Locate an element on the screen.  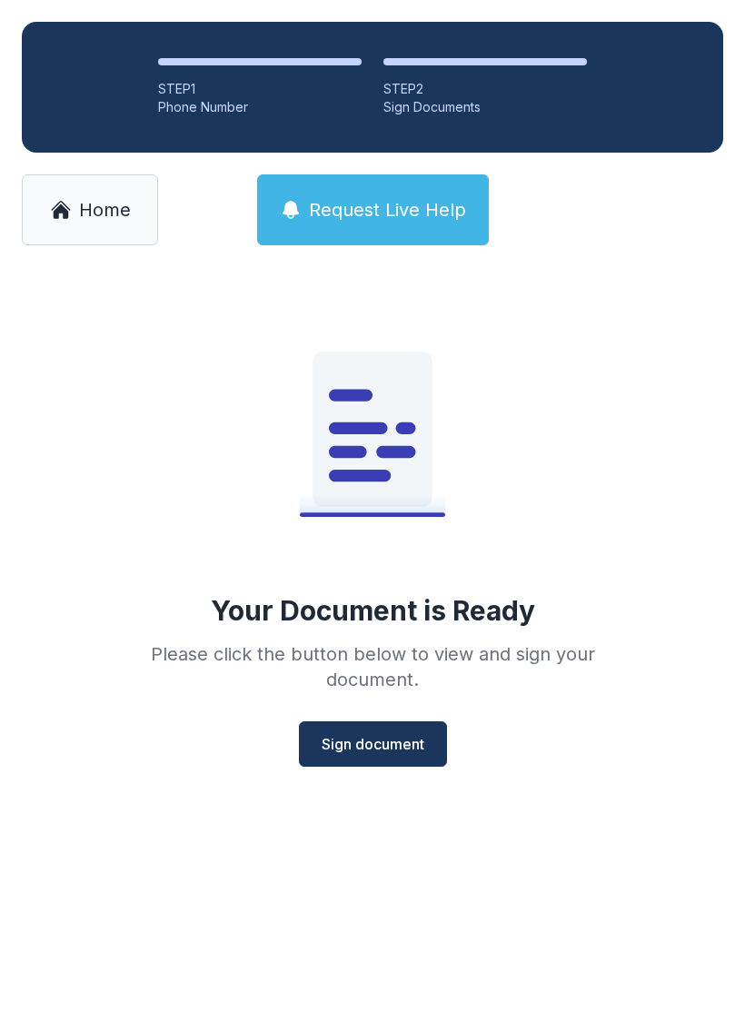
div: Please click the button below to view and sign your document. is located at coordinates (372, 667).